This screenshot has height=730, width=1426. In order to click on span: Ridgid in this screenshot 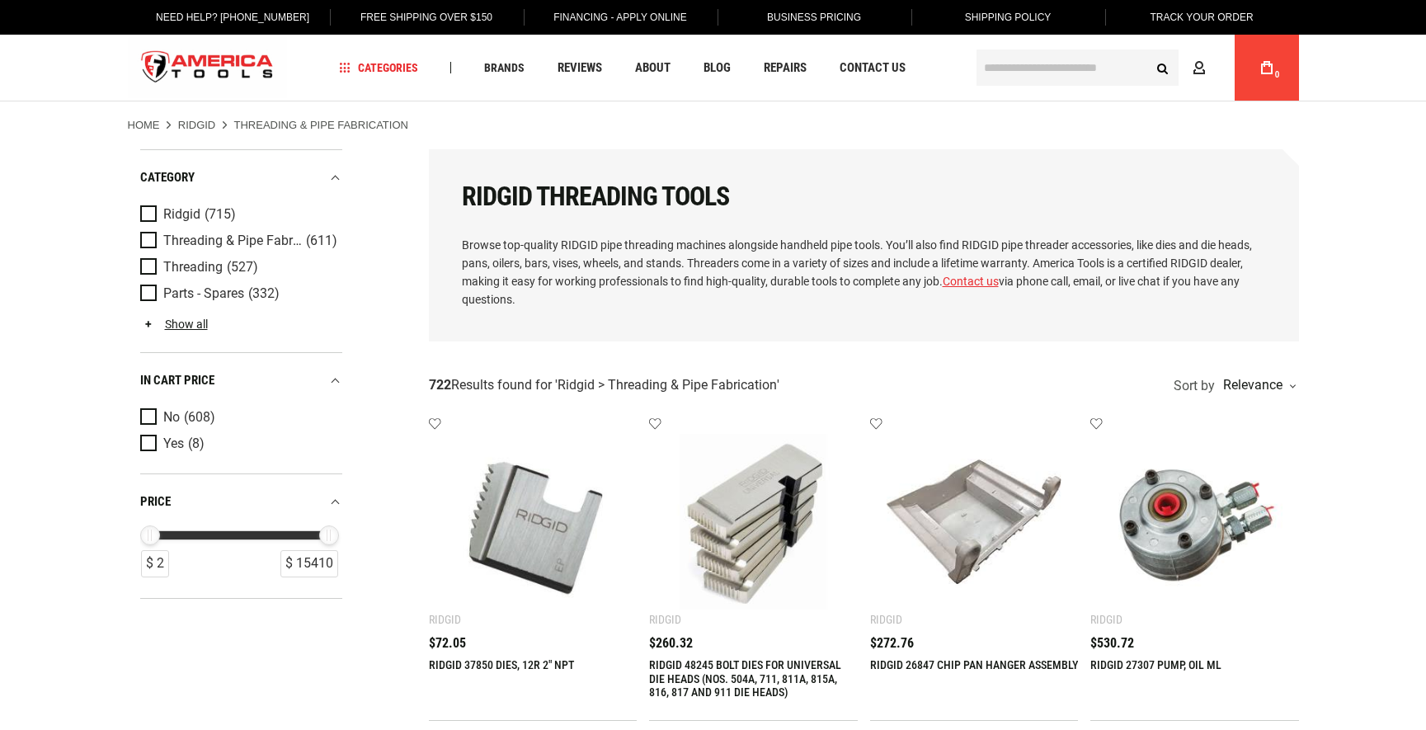, I will do `click(181, 214)`.